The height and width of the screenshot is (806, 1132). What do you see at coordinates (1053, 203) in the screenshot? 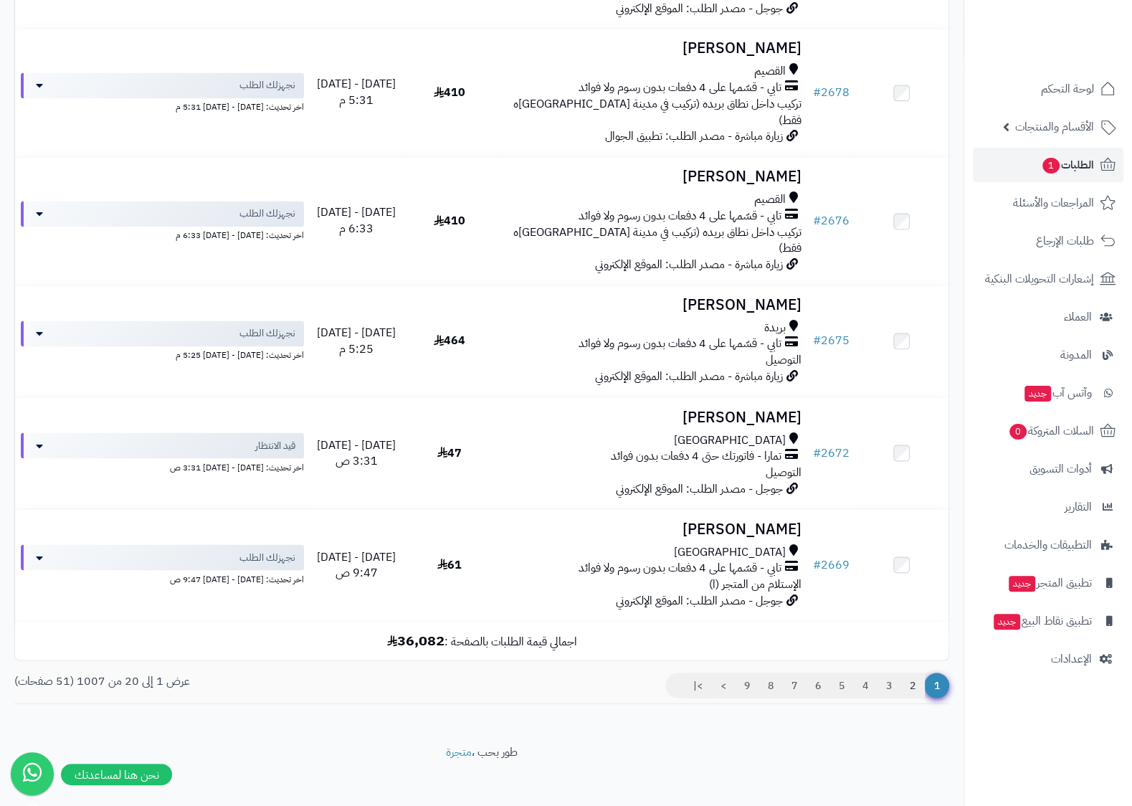
I see `span: المراجعات والأسئلة` at bounding box center [1053, 203].